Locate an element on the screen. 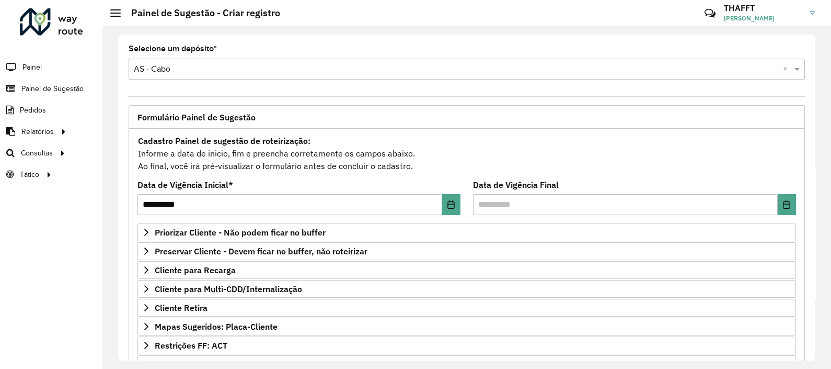 This screenshot has width=831, height=369. label: Selecione um depósito is located at coordinates (173, 49).